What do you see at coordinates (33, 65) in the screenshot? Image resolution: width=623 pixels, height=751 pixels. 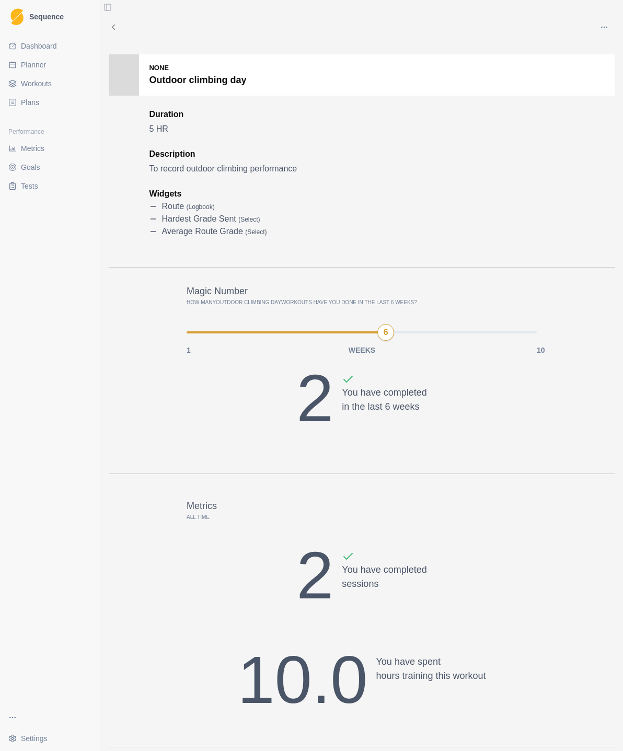 I see `span: Planner` at bounding box center [33, 65].